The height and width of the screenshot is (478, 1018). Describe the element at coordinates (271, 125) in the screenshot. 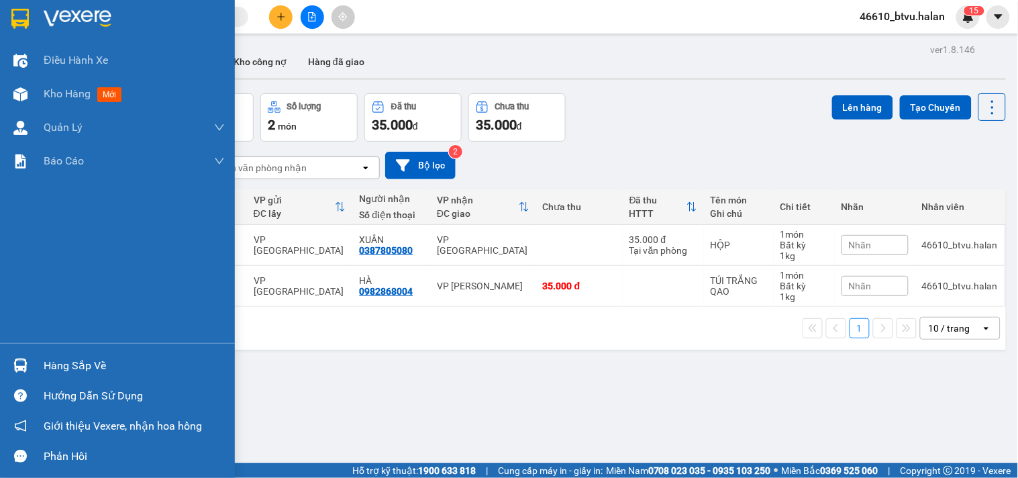

I see `span: 2` at that location.